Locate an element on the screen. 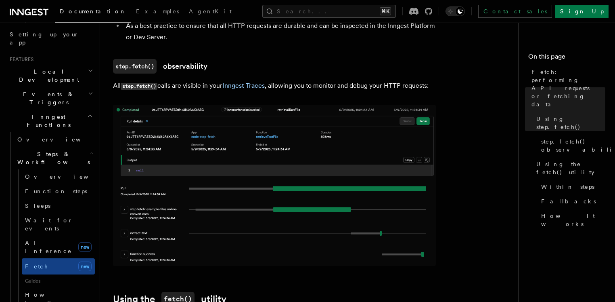 This screenshot has width=615, height=302. span: Fetch: performing API requests or fetching data is located at coordinates (569, 88).